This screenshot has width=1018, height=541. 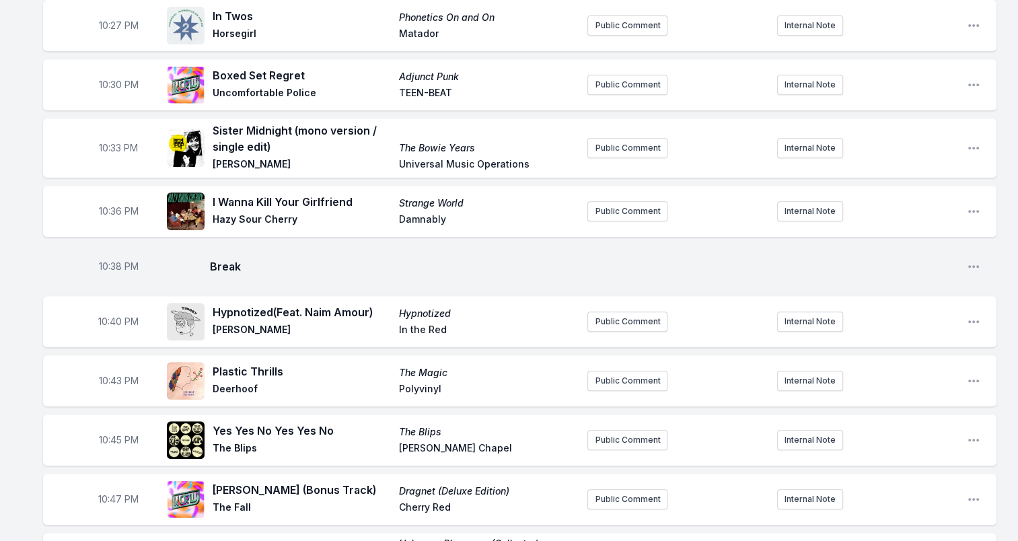 What do you see at coordinates (301, 94) in the screenshot?
I see `span: Uncomfortable Police` at bounding box center [301, 94].